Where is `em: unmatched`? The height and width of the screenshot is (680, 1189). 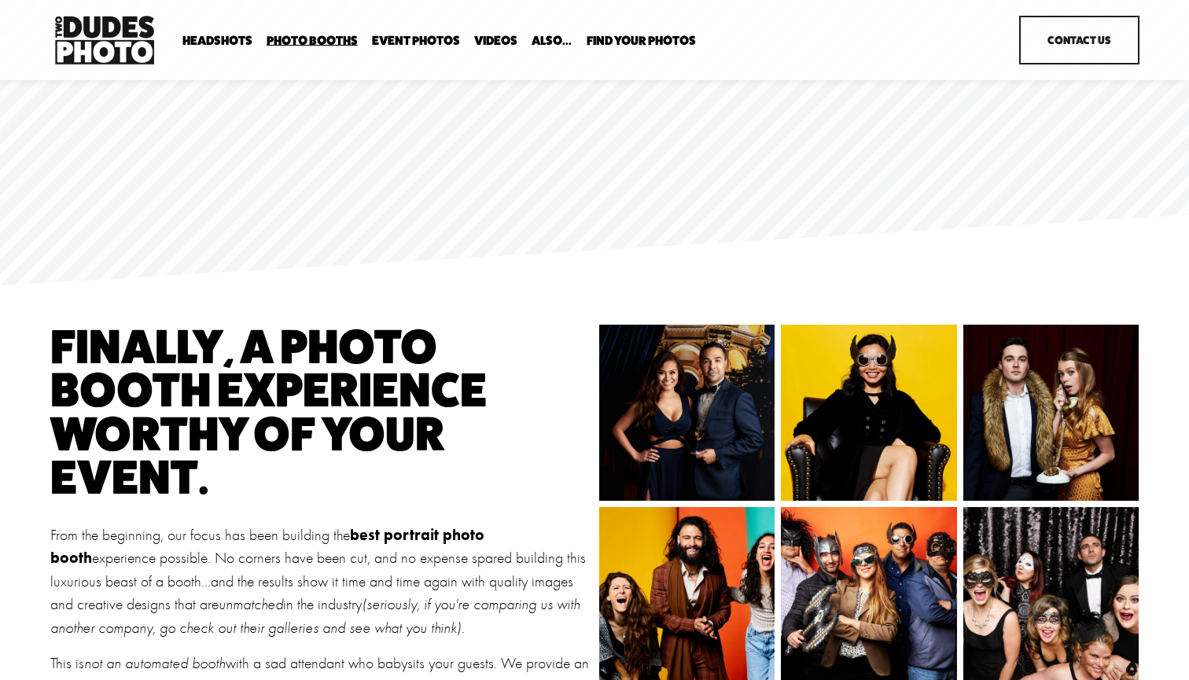
em: unmatched is located at coordinates (251, 604).